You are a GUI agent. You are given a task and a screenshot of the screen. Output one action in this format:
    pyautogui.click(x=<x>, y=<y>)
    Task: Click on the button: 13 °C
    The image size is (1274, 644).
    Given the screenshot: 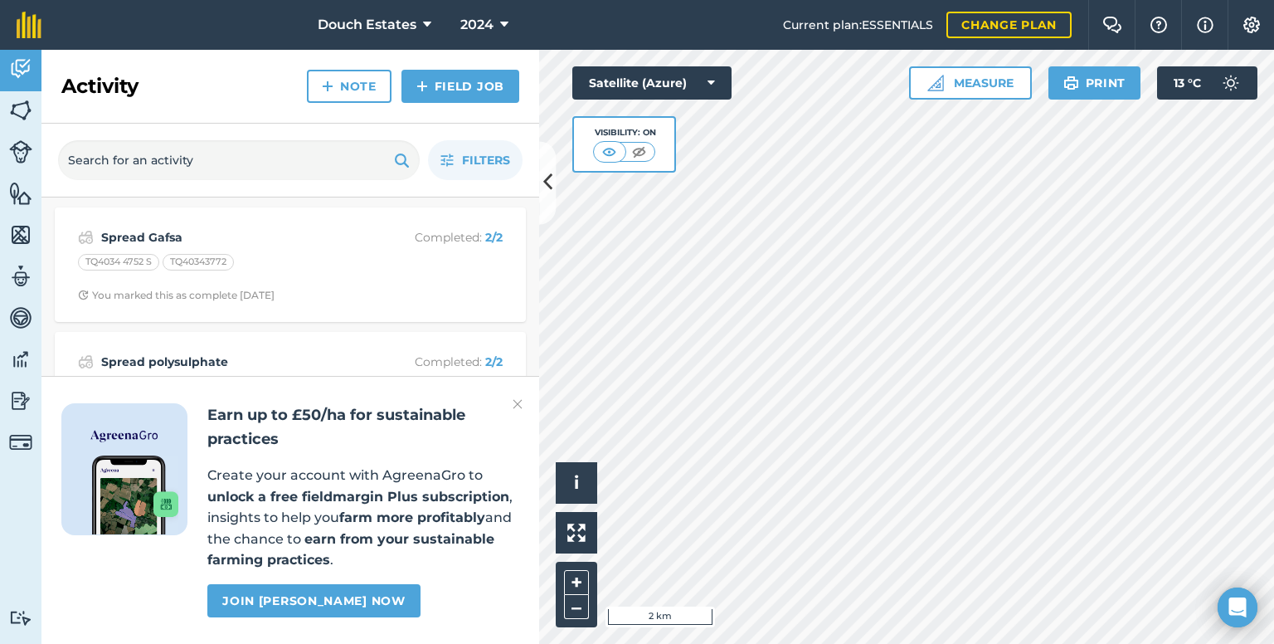 What is the action you would take?
    pyautogui.click(x=1207, y=83)
    